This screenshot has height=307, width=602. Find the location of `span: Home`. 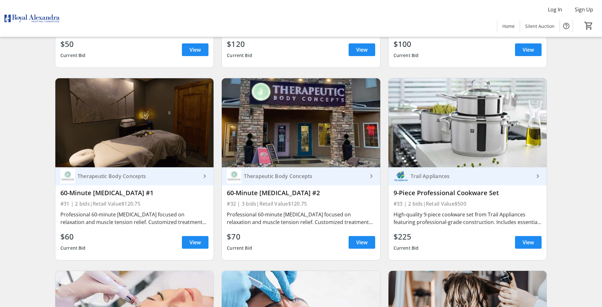

span: Home is located at coordinates (508, 26).